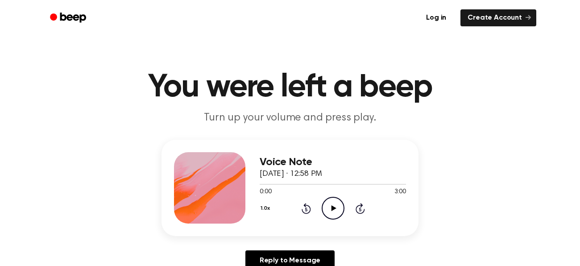  Describe the element at coordinates (333, 162) in the screenshot. I see `h3: Voice Note` at that location.